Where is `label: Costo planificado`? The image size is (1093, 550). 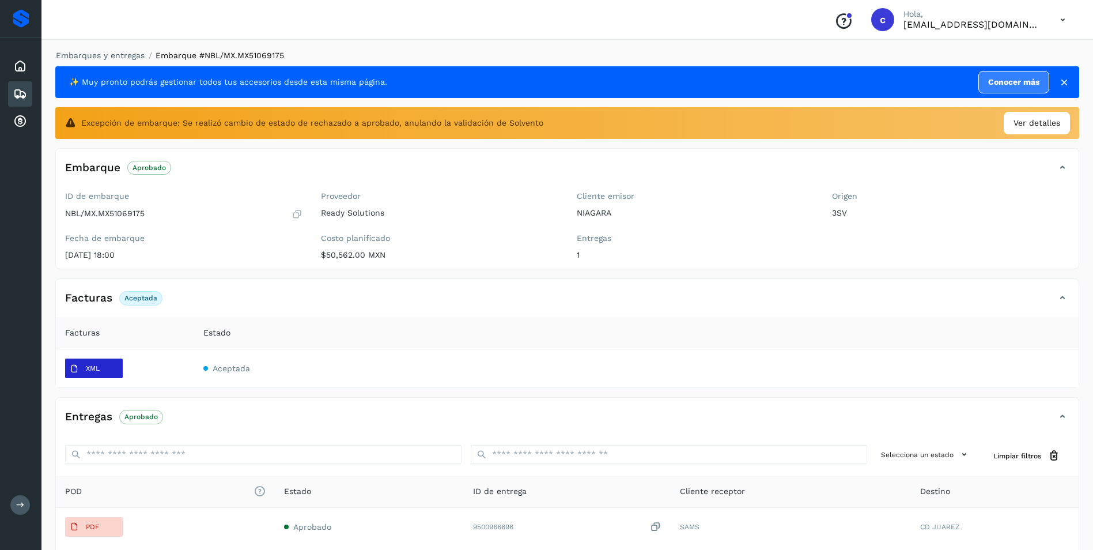 label: Costo planificado is located at coordinates (440, 238).